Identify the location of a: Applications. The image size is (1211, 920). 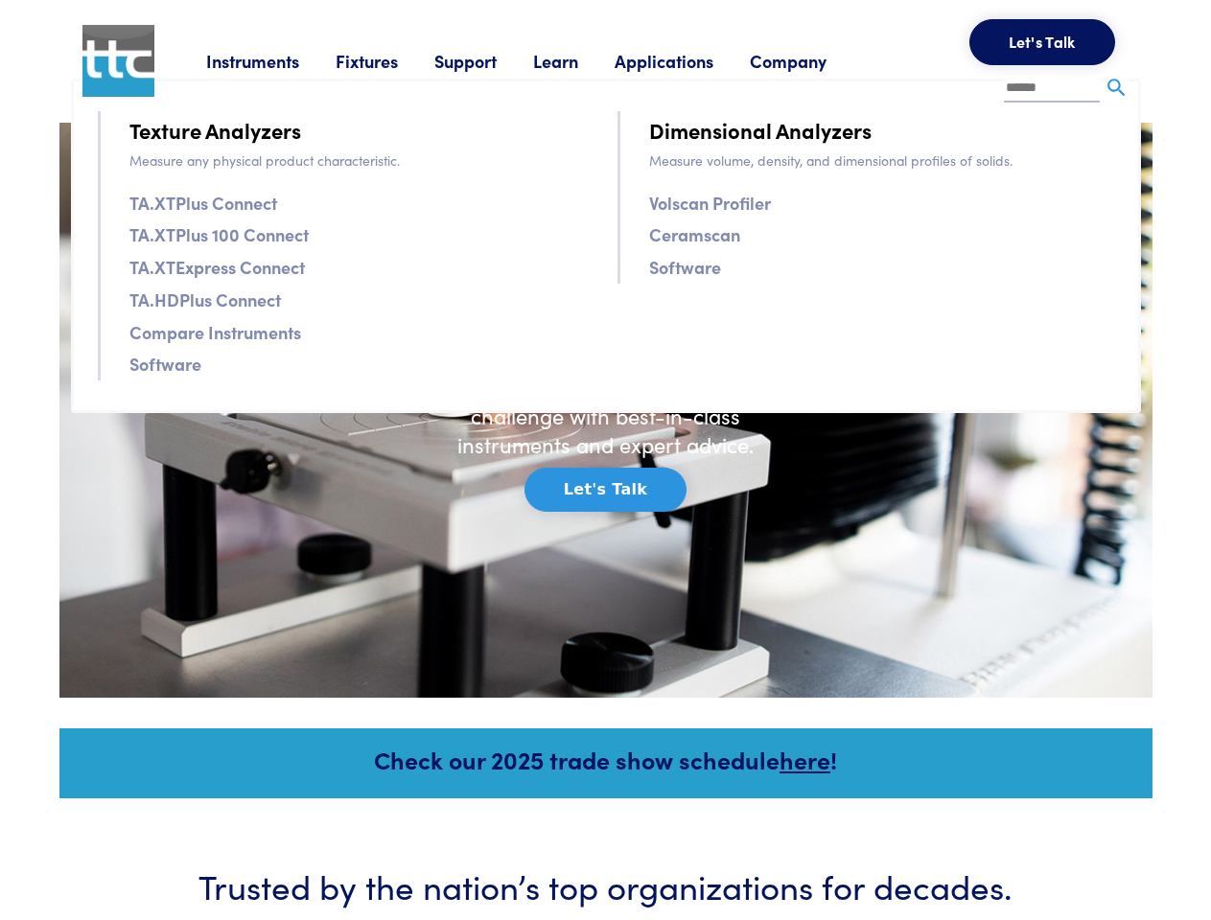
(682, 60).